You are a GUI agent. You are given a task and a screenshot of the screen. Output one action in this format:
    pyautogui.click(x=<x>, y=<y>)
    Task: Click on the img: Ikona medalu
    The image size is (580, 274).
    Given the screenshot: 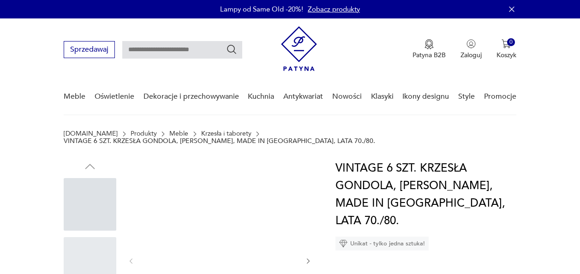 What is the action you would take?
    pyautogui.click(x=429, y=44)
    